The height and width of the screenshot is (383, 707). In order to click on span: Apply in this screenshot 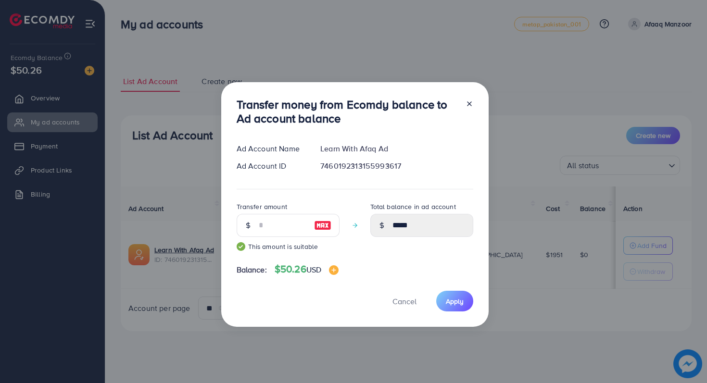, I will do `click(455, 302)`.